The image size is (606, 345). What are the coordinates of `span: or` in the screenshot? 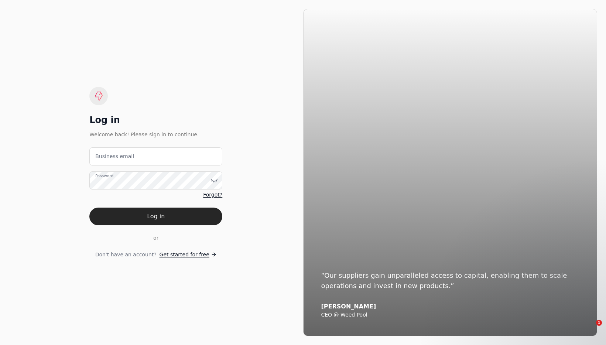 It's located at (156, 238).